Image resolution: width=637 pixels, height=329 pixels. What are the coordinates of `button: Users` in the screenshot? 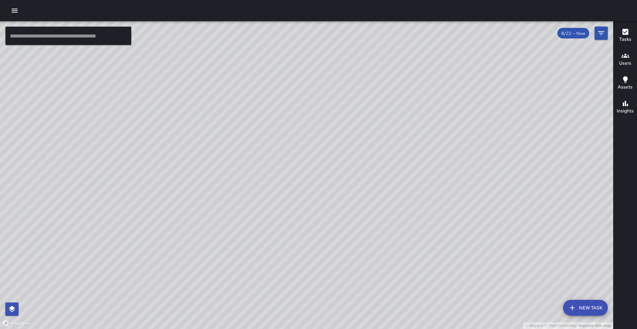 It's located at (625, 60).